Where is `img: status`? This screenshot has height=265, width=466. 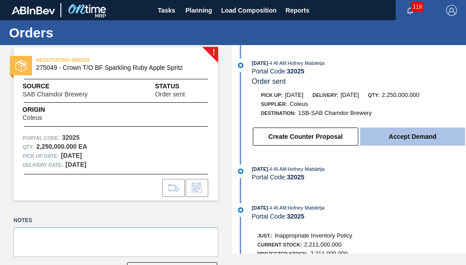
img: status is located at coordinates (21, 66).